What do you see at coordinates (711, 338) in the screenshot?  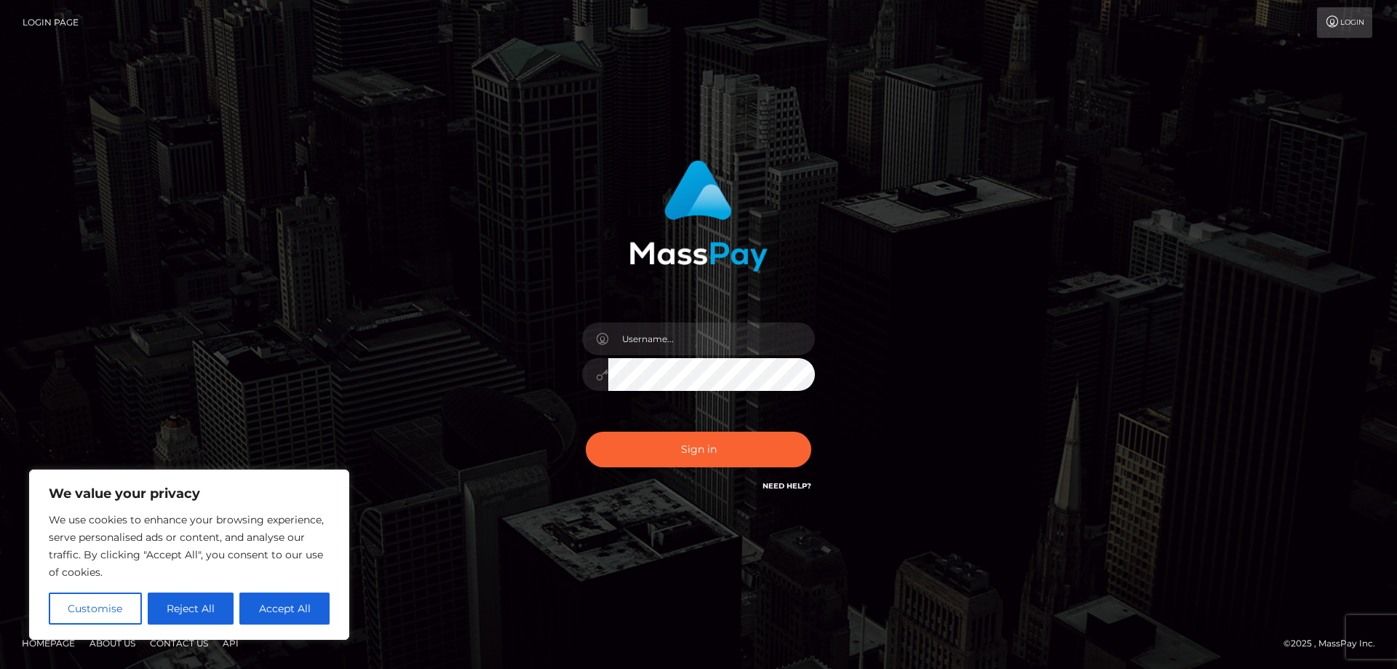 I see `input: Username...` at bounding box center [711, 338].